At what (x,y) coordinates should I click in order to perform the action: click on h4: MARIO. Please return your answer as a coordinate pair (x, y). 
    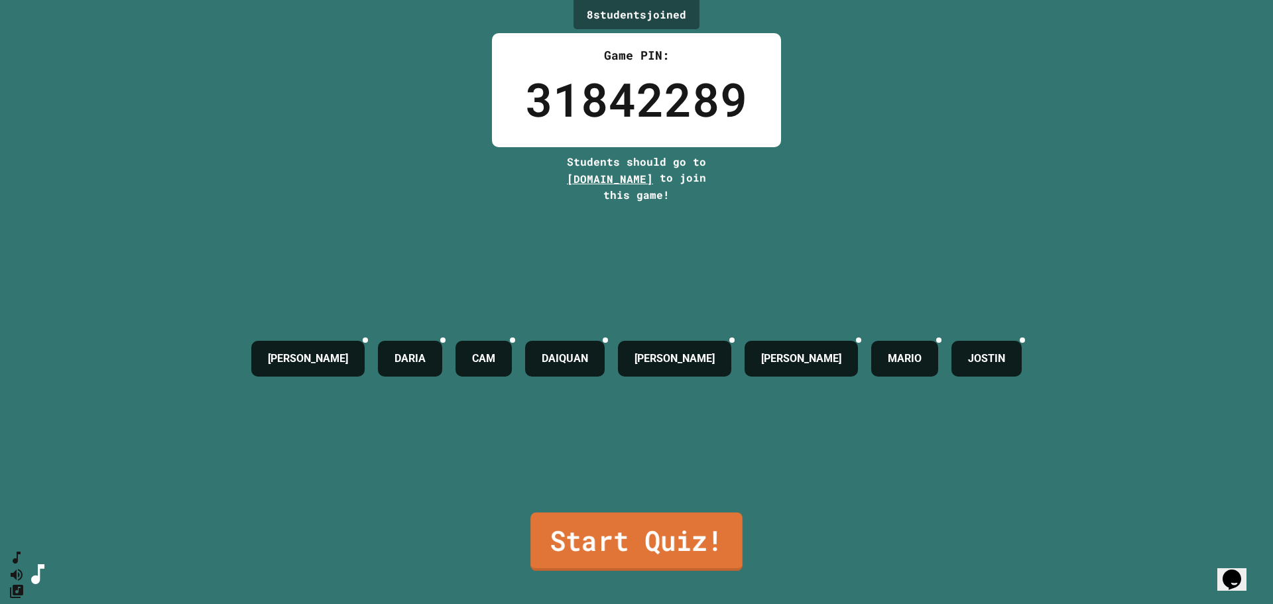
    Looking at the image, I should click on (904, 359).